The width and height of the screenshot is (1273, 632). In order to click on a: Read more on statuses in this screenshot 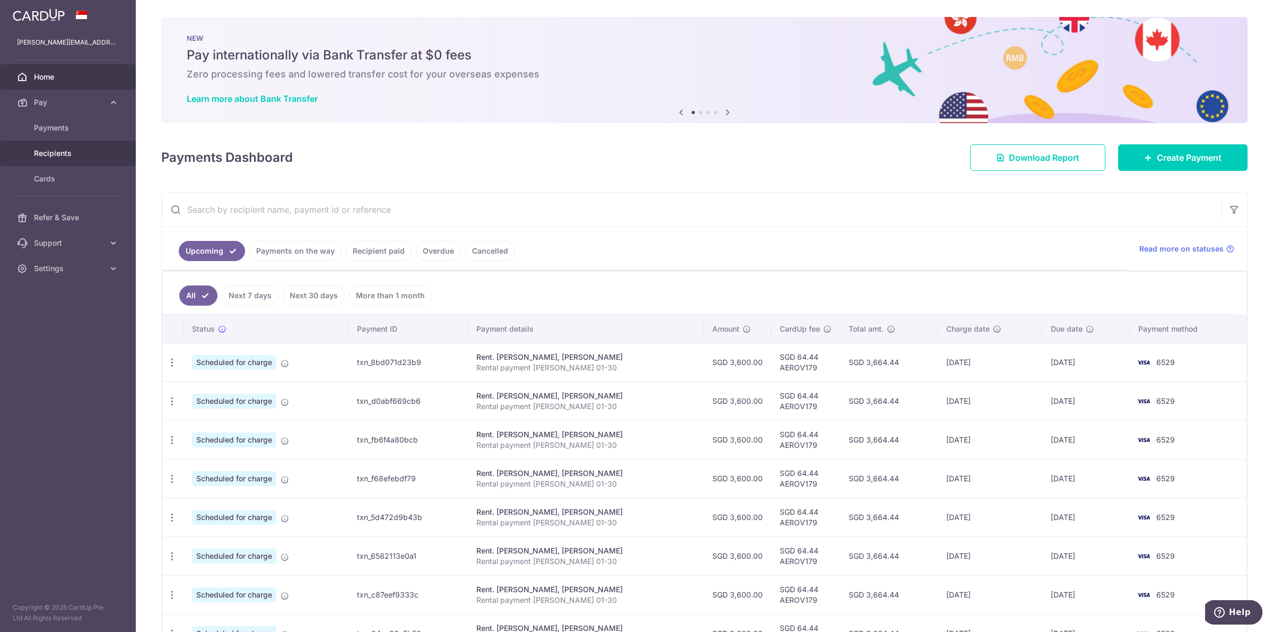, I will do `click(1187, 249)`.